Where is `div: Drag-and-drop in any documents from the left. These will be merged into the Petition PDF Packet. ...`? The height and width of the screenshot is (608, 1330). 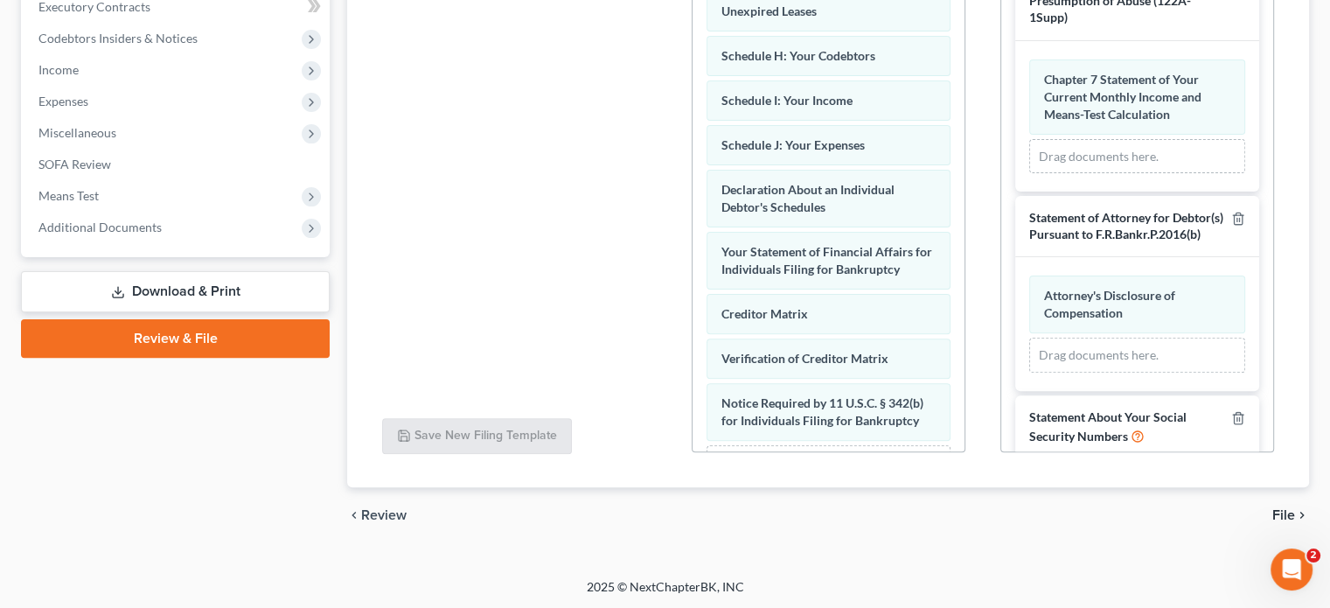 div: Drag-and-drop in any documents from the left. These will be merged into the Petition PDF Packet. ... is located at coordinates (828, 485).